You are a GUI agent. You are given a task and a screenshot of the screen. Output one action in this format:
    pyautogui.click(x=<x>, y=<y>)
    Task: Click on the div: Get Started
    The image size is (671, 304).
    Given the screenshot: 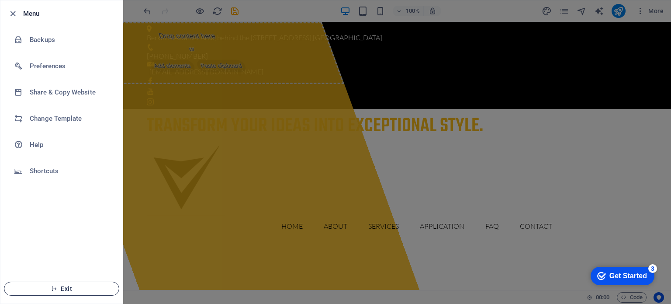 What is the action you would take?
    pyautogui.click(x=45, y=14)
    